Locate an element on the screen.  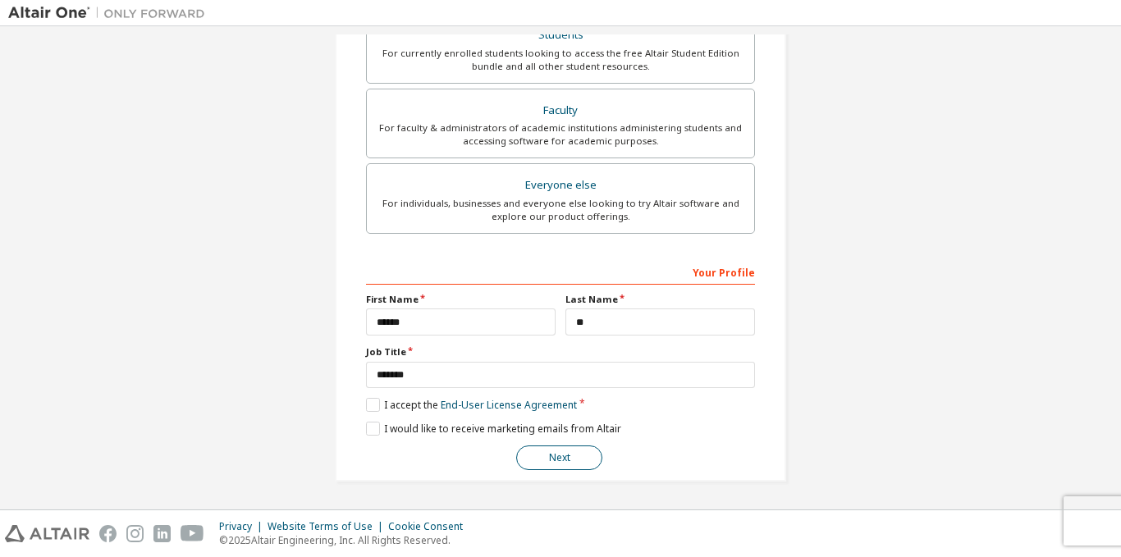
img: facebook.svg is located at coordinates (108, 534).